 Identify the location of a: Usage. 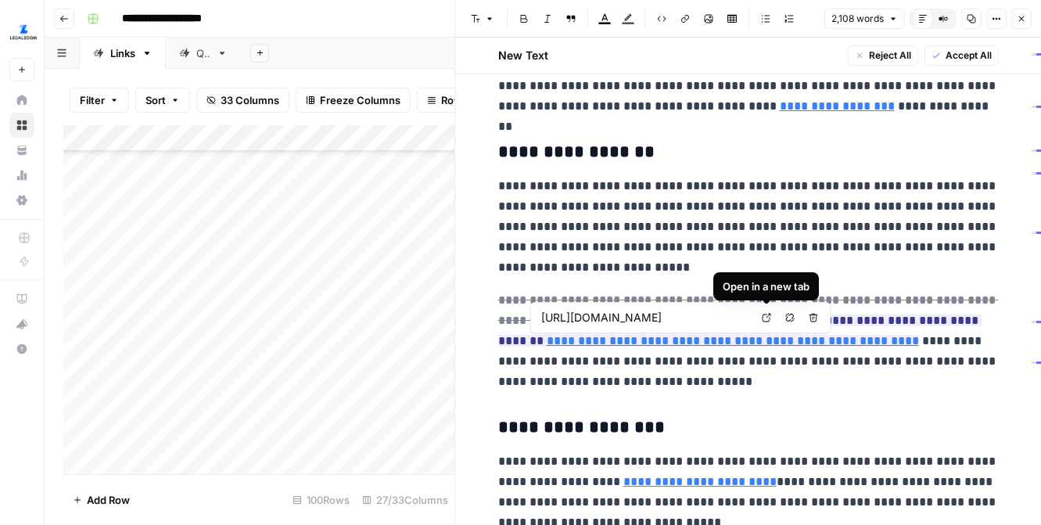
(22, 175).